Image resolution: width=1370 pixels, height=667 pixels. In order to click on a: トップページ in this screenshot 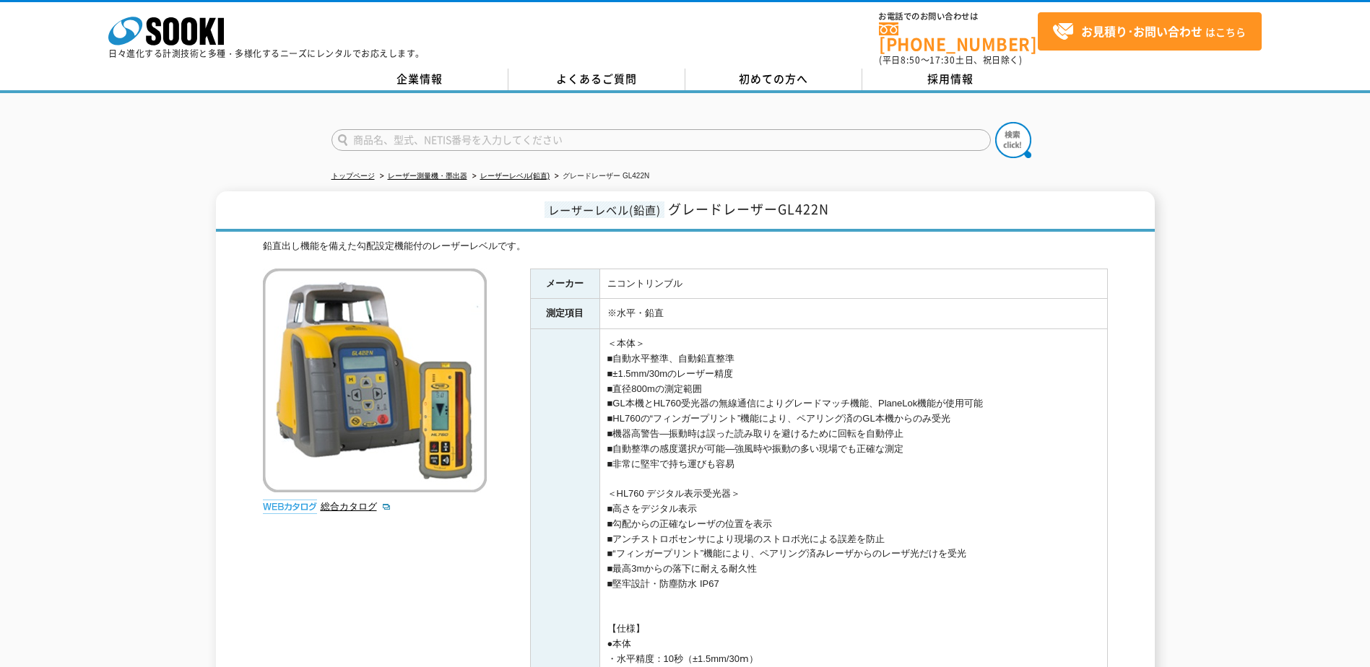, I will do `click(353, 176)`.